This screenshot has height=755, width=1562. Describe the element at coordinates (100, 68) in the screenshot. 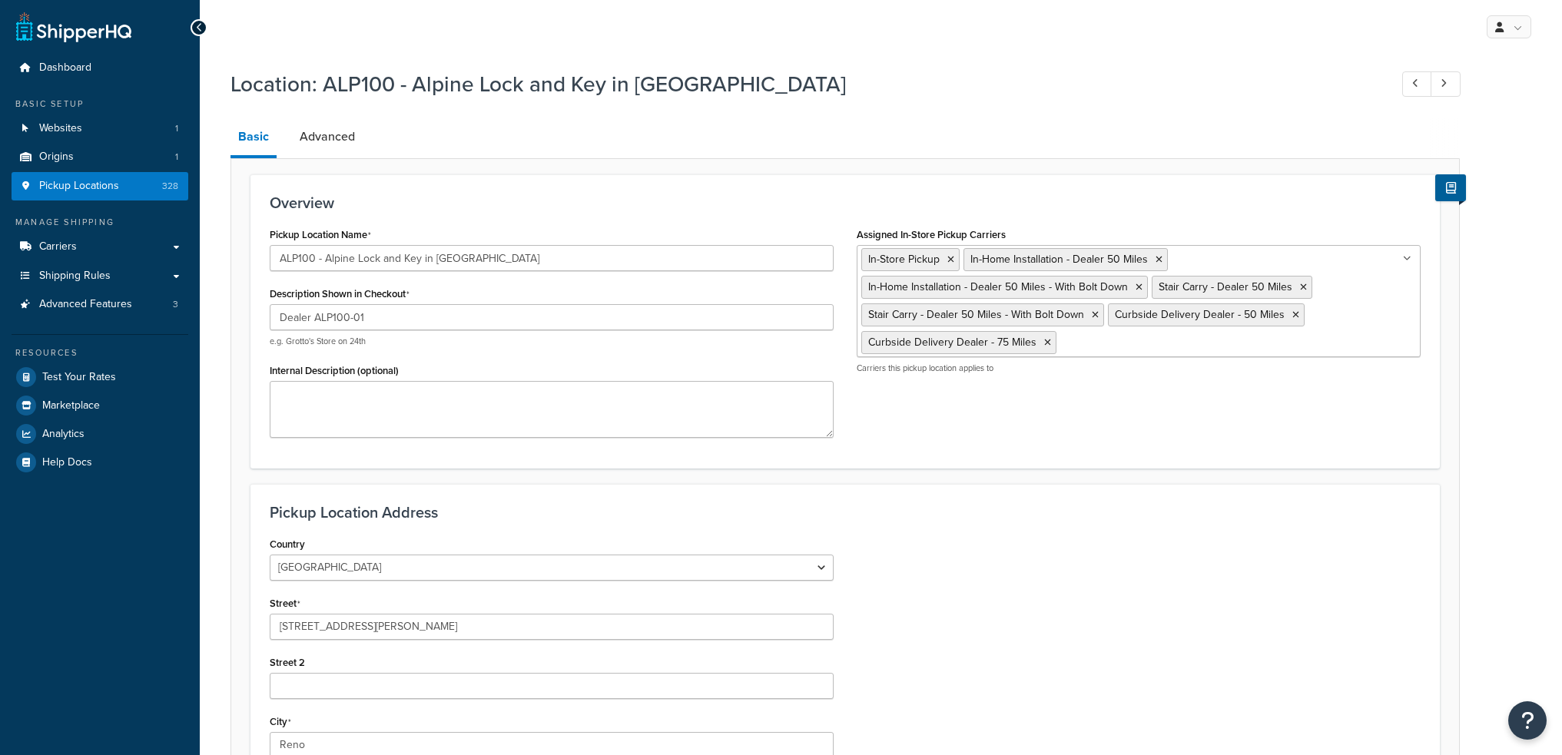

I see `a: Dashboard` at that location.